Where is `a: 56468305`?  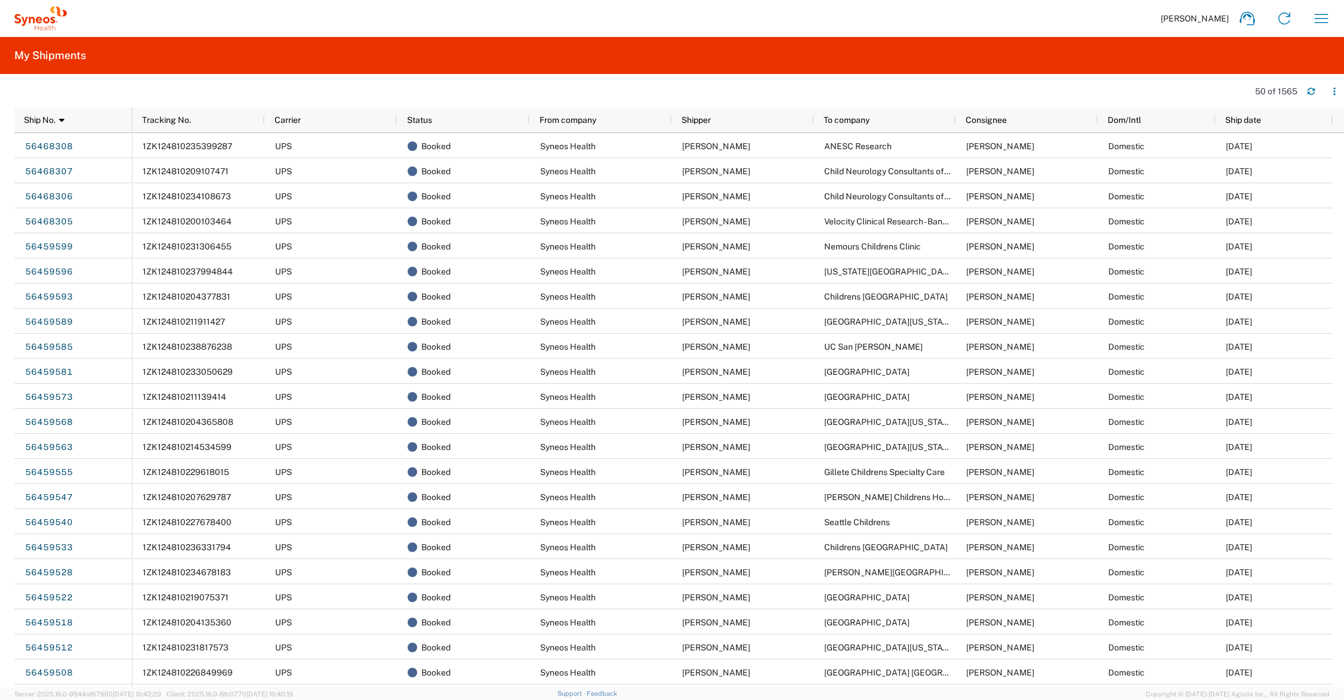
a: 56468305 is located at coordinates (49, 221).